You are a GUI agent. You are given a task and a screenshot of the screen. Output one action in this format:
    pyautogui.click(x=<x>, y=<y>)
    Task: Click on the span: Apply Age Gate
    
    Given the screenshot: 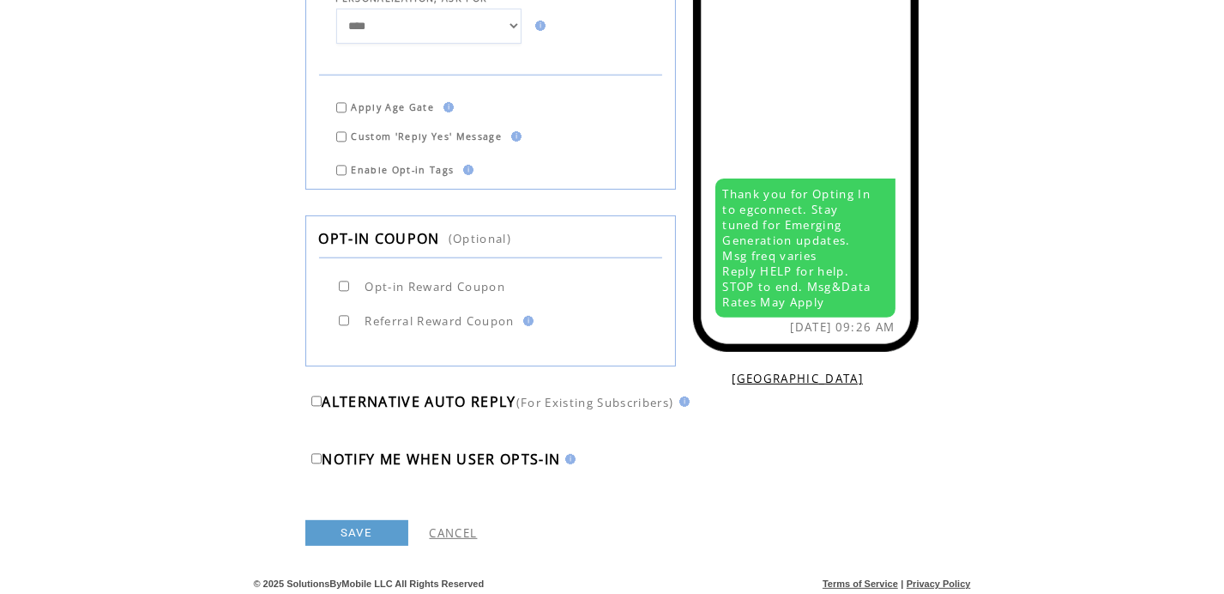 What is the action you would take?
    pyautogui.click(x=392, y=107)
    